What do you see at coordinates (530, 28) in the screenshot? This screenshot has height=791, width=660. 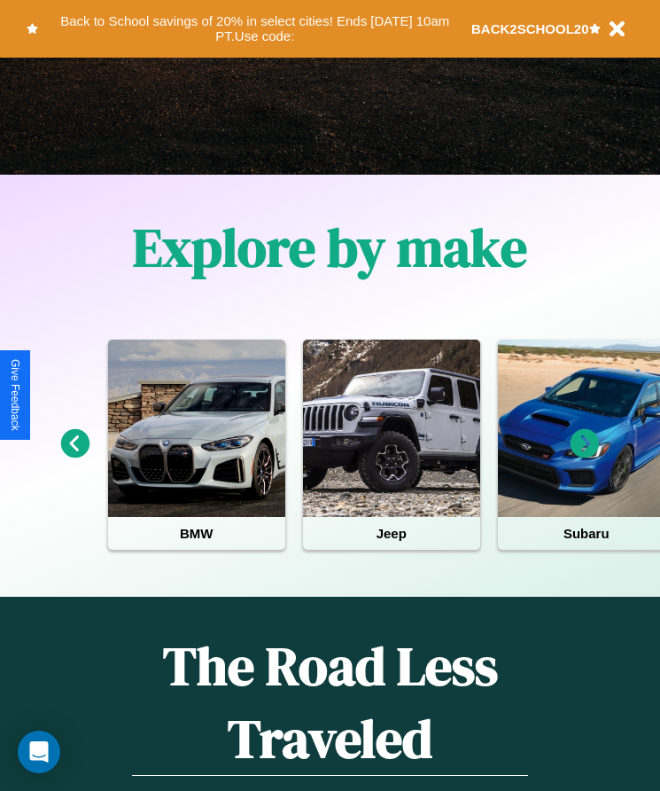 I see `b: BACK2SCHOOL20` at bounding box center [530, 28].